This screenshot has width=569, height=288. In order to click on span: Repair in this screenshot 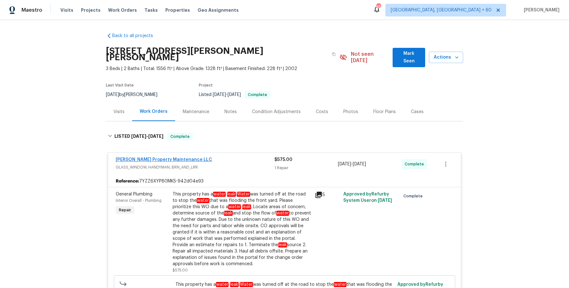, I will do `click(125, 210)`.